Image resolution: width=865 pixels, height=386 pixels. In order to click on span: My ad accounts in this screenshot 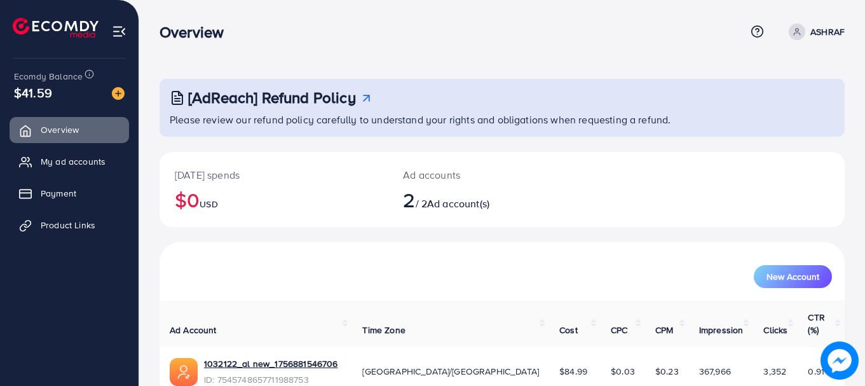, I will do `click(73, 161)`.